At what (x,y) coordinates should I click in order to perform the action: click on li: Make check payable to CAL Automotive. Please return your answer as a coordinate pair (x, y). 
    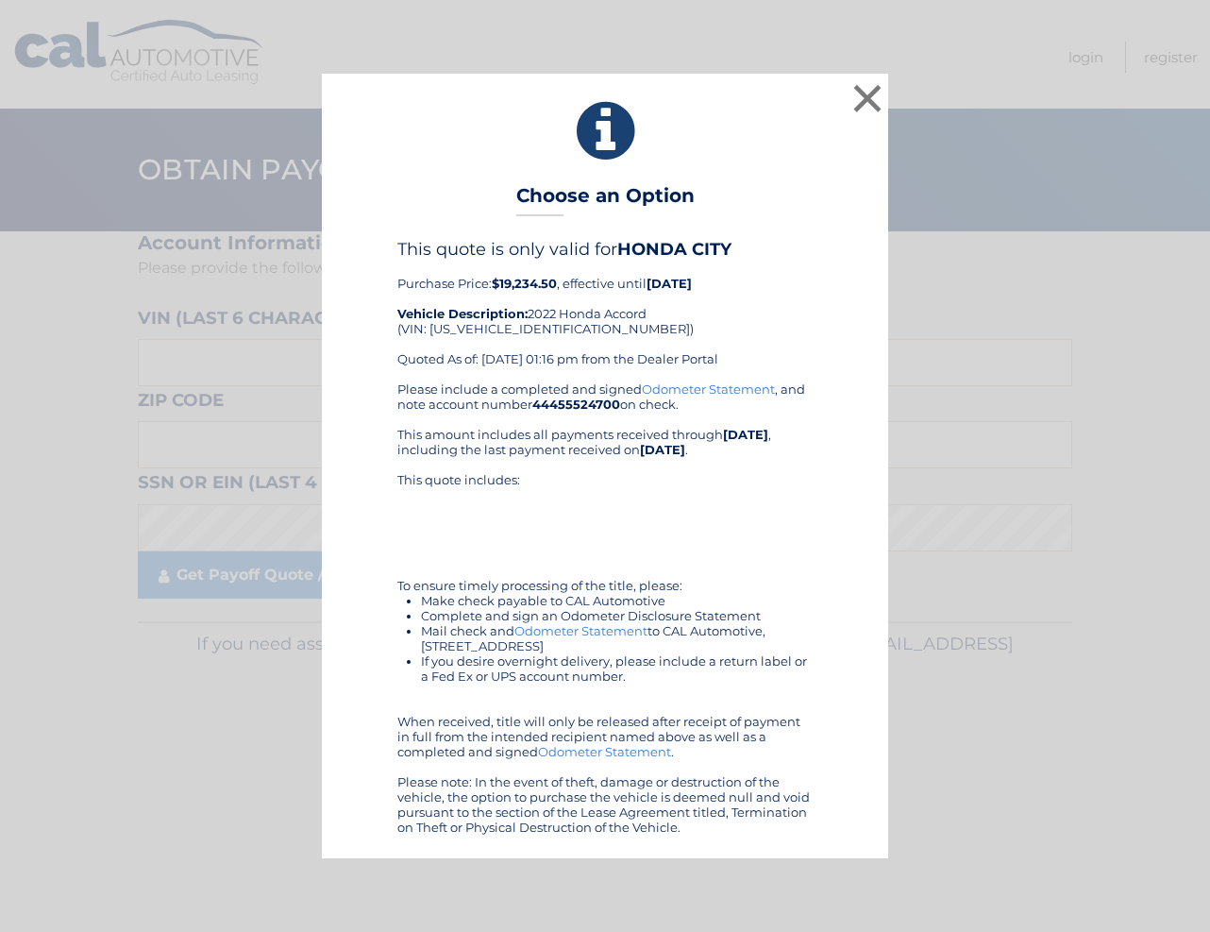
    Looking at the image, I should click on (616, 600).